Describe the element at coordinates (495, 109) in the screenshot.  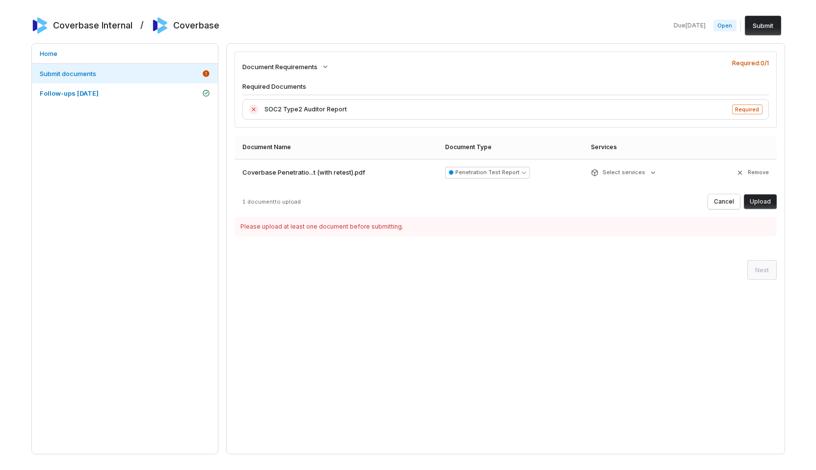
I see `span: SOC2 Type2 Auditor Report` at that location.